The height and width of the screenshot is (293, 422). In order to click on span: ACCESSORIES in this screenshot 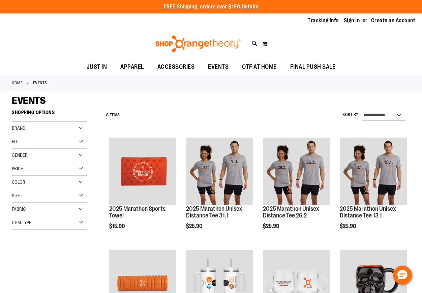, I will do `click(176, 67)`.